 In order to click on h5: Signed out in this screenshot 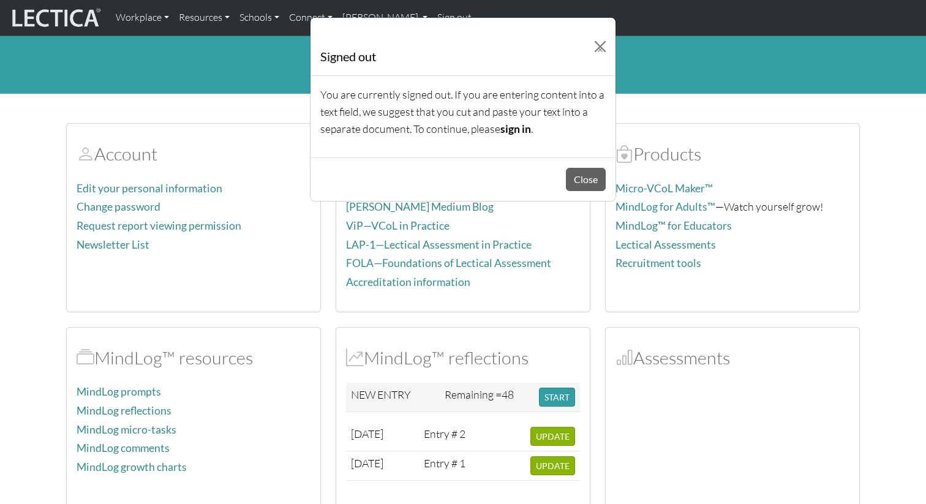, I will do `click(348, 56)`.